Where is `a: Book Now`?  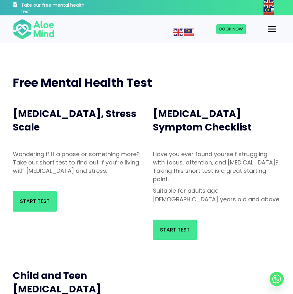 a: Book Now is located at coordinates (231, 29).